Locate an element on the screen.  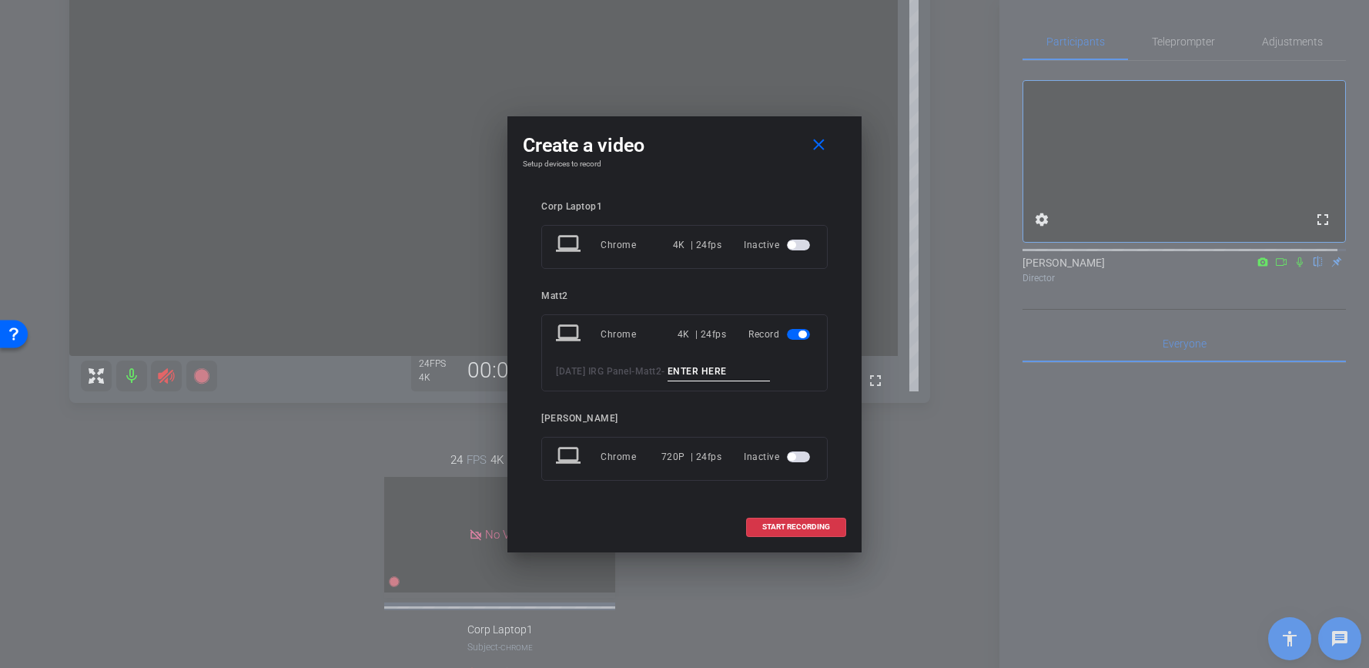
span: Matt2 is located at coordinates (648, 371).